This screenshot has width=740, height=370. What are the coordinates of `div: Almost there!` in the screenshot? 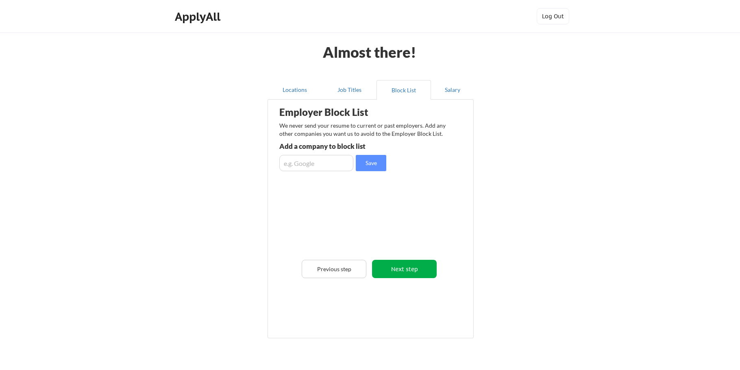 It's located at (369, 52).